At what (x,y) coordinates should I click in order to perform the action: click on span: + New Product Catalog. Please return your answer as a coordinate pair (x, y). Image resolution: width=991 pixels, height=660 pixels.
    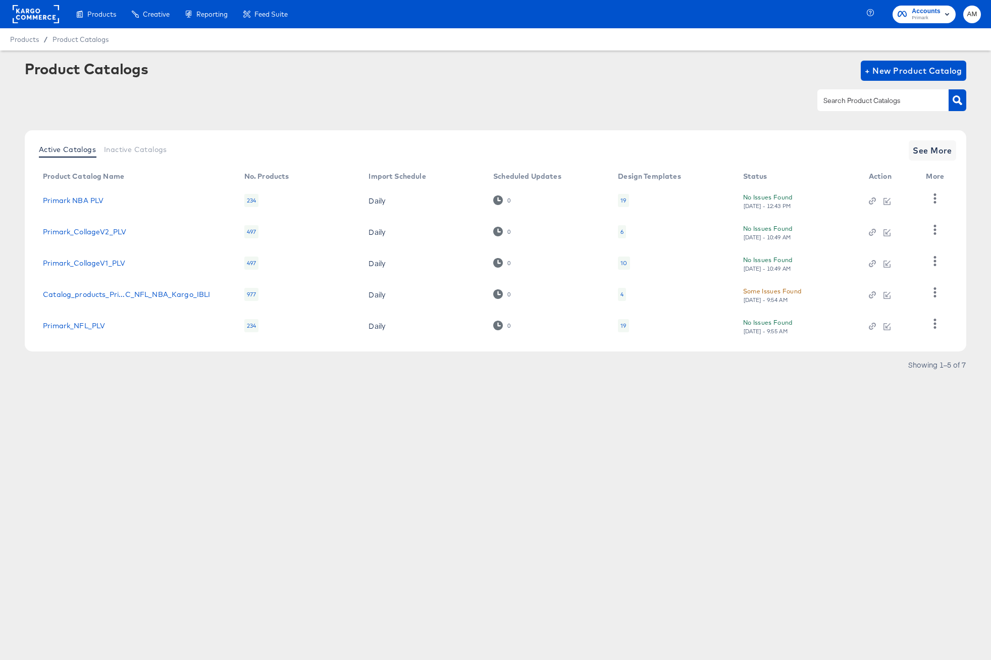
    Looking at the image, I should click on (913, 71).